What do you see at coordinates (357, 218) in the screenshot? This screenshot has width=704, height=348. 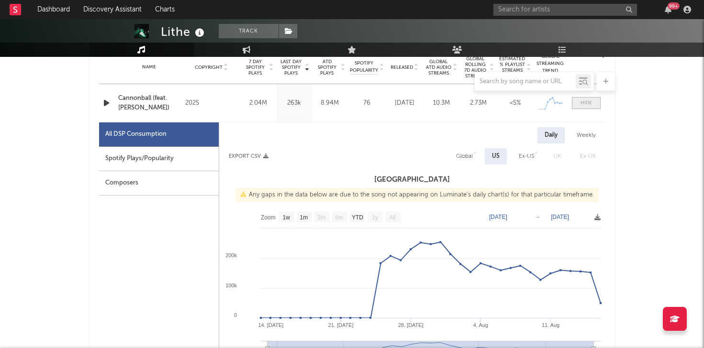 I see `text: YTD` at bounding box center [357, 218].